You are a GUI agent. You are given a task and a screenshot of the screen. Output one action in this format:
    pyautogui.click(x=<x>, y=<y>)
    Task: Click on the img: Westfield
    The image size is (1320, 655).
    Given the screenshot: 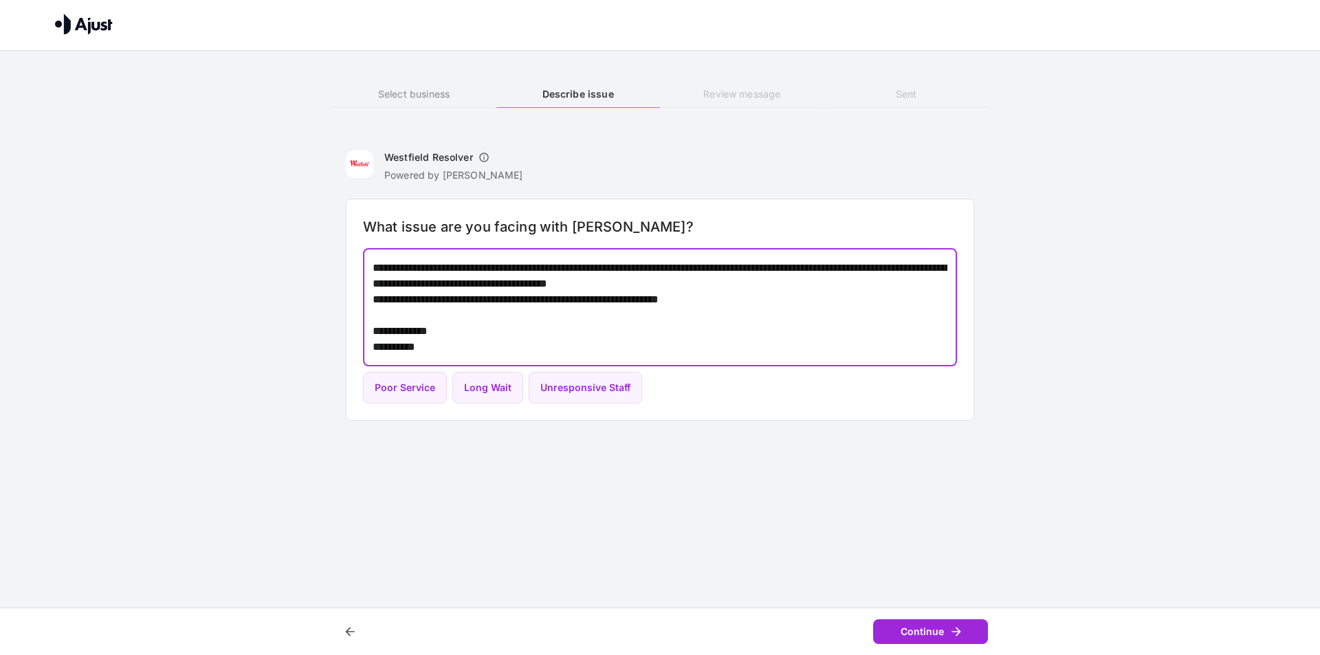 What is the action you would take?
    pyautogui.click(x=360, y=164)
    